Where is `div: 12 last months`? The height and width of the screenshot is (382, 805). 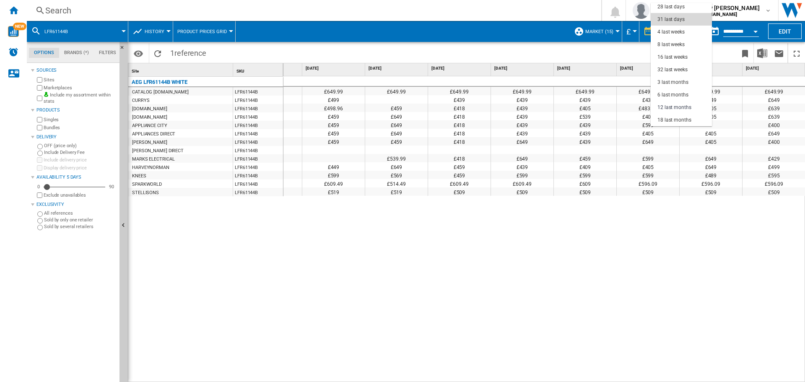
div: 12 last months is located at coordinates (674, 107).